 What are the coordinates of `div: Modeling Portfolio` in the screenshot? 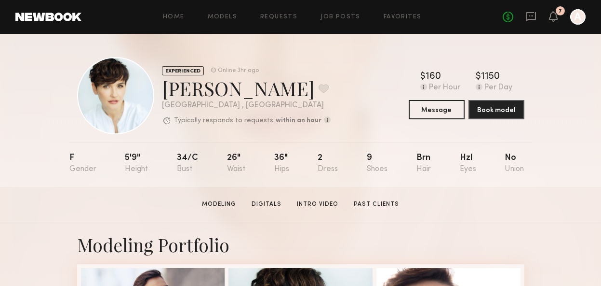 It's located at (301, 244).